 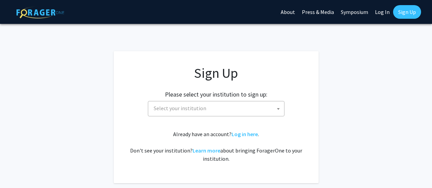 I want to click on a: Log in here, so click(x=245, y=134).